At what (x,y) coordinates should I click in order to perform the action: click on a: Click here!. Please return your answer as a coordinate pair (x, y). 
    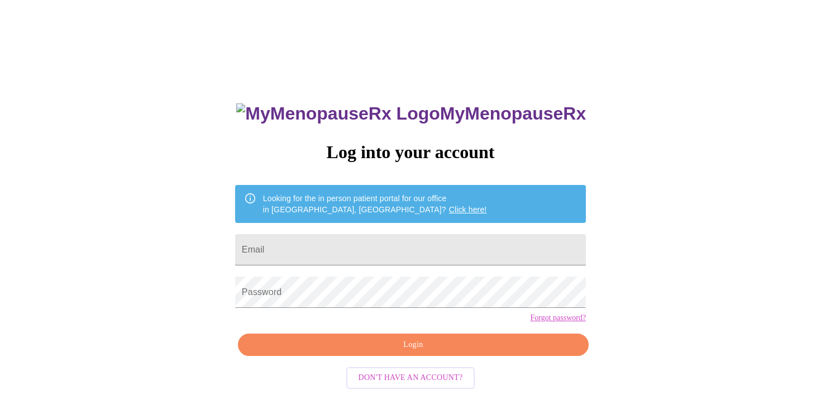
    Looking at the image, I should click on (468, 209).